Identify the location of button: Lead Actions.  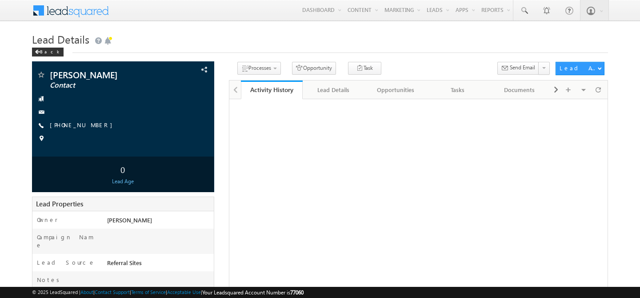
(580, 68).